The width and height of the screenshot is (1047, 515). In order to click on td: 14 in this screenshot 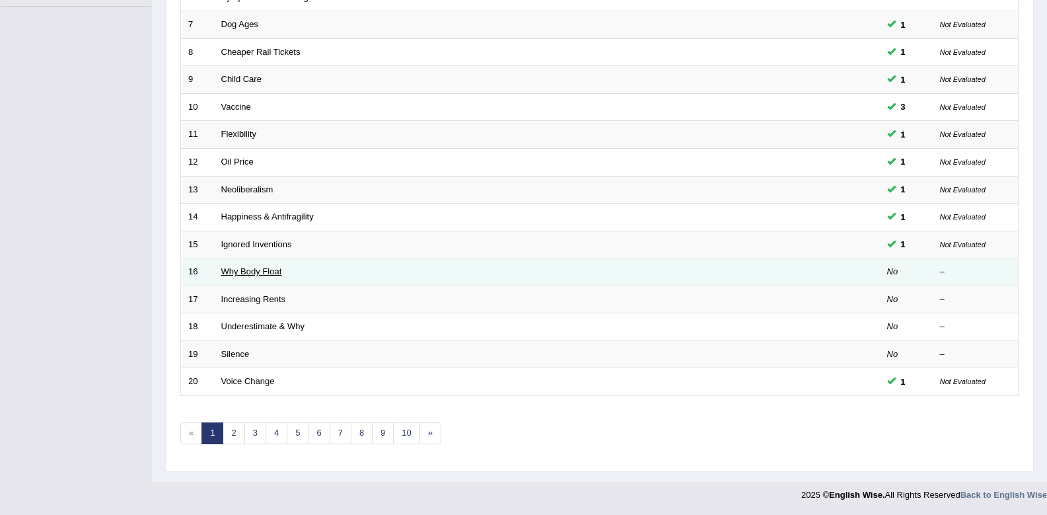, I will do `click(198, 217)`.